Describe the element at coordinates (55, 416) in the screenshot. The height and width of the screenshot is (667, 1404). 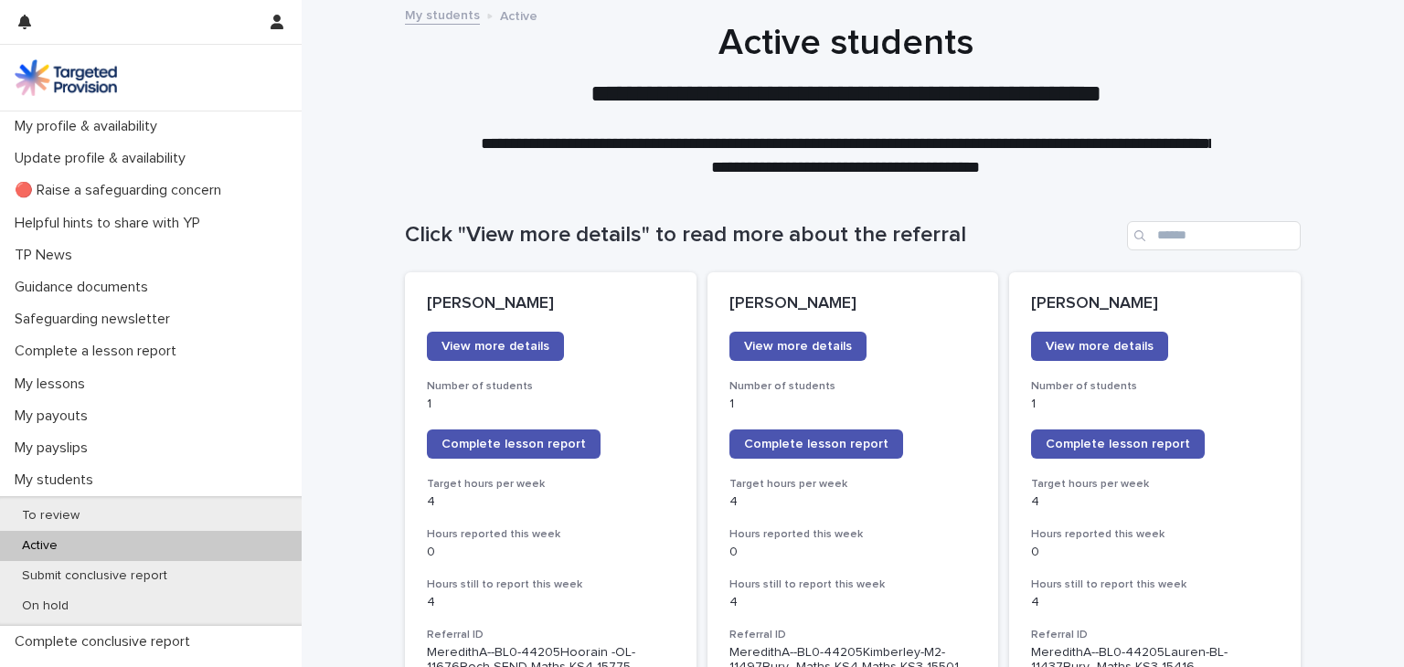
I see `p: My payouts` at that location.